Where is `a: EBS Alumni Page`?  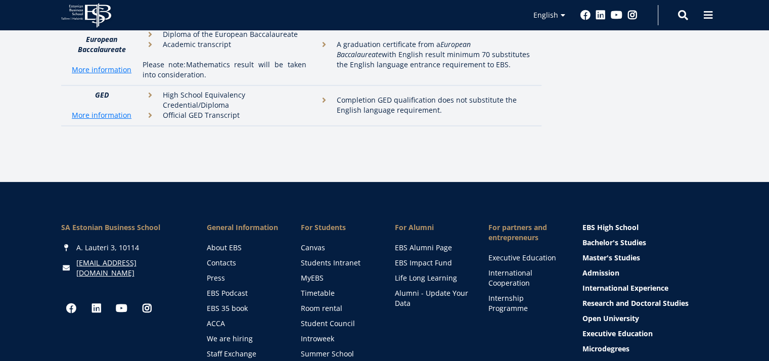 a: EBS Alumni Page is located at coordinates (432, 248).